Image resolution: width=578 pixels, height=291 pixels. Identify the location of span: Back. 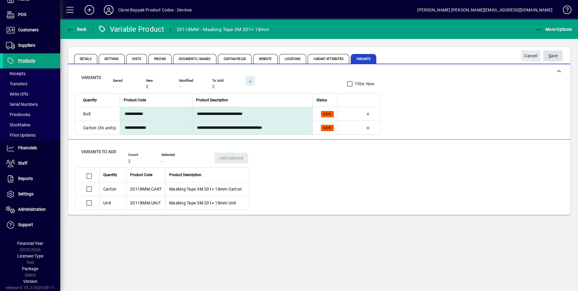
(76, 29).